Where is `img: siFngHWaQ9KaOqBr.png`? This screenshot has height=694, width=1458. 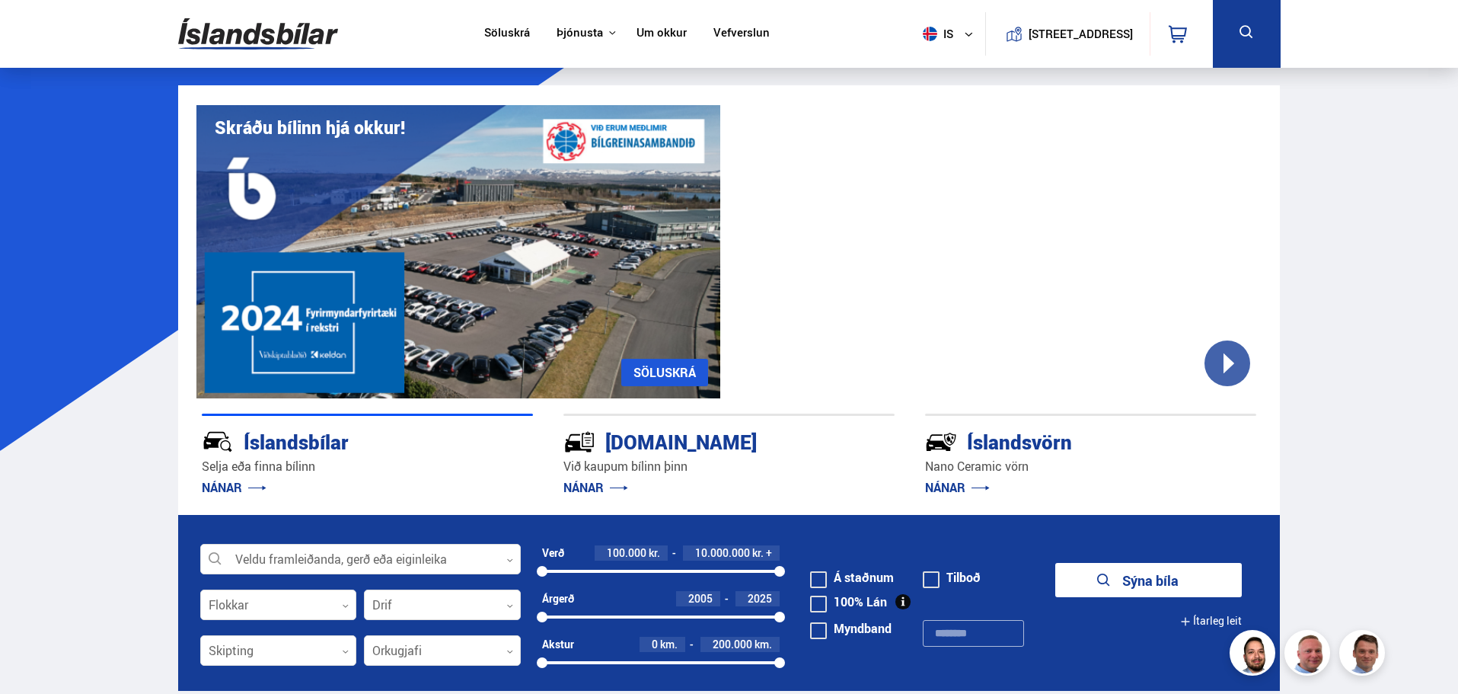 img: siFngHWaQ9KaOqBr.png is located at coordinates (1310, 655).